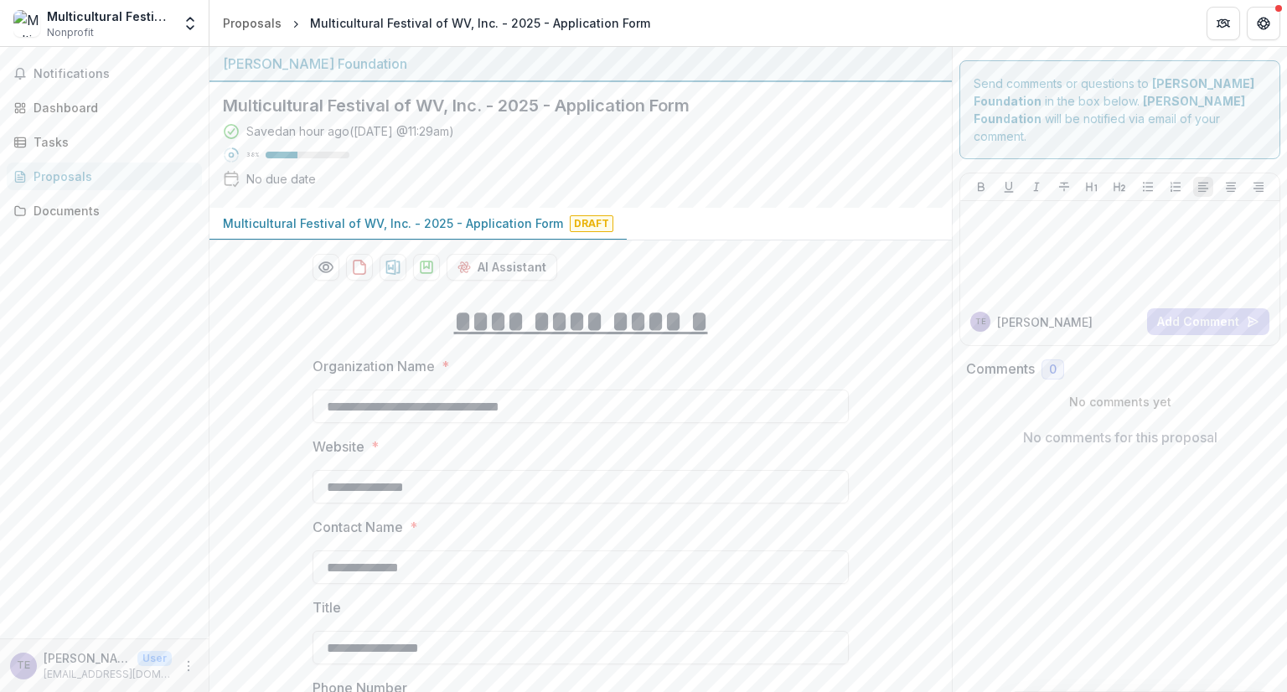 The image size is (1287, 692). What do you see at coordinates (70, 33) in the screenshot?
I see `span: Nonprofit` at bounding box center [70, 33].